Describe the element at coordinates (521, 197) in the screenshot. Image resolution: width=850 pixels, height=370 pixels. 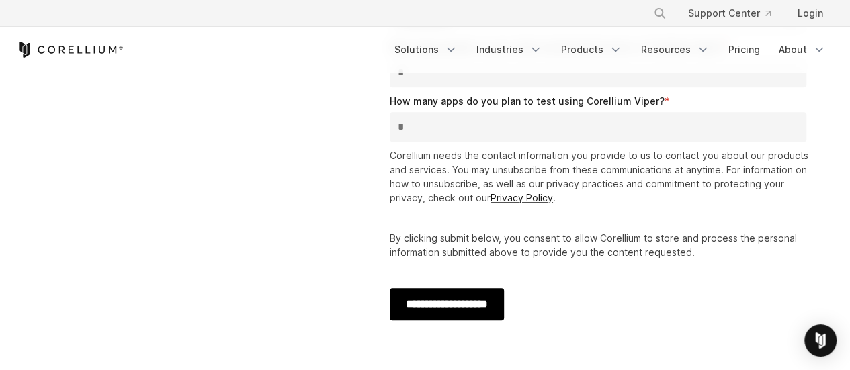
I see `a: Privacy Policy` at that location.